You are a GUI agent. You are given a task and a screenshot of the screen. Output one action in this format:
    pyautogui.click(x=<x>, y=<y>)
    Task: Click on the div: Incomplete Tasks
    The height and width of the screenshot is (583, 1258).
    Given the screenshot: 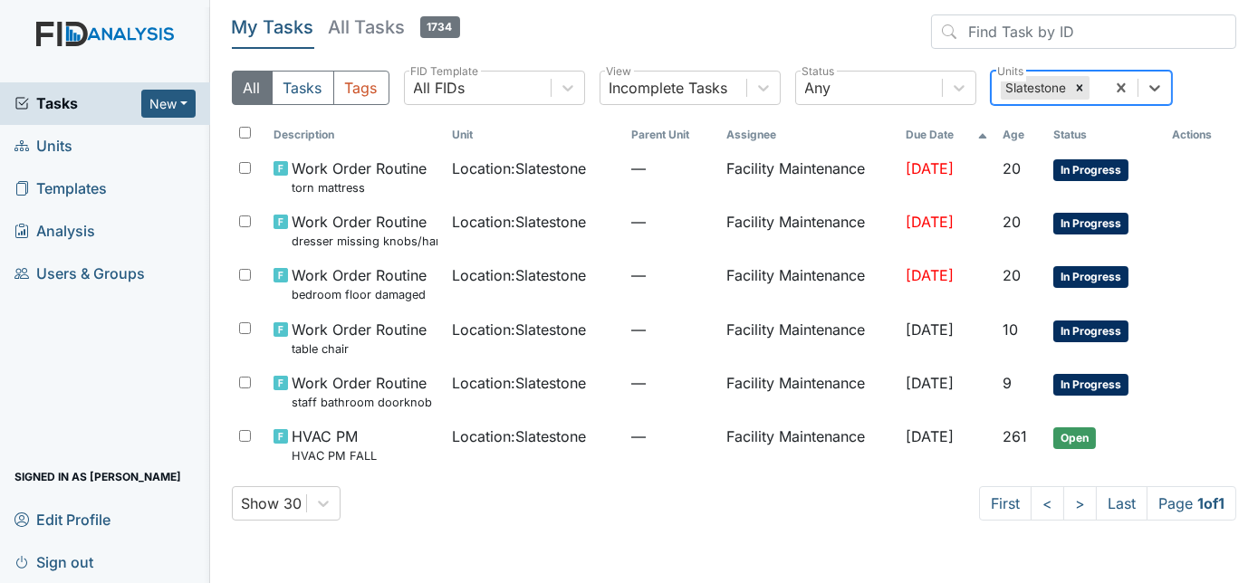 What is the action you would take?
    pyautogui.click(x=668, y=88)
    